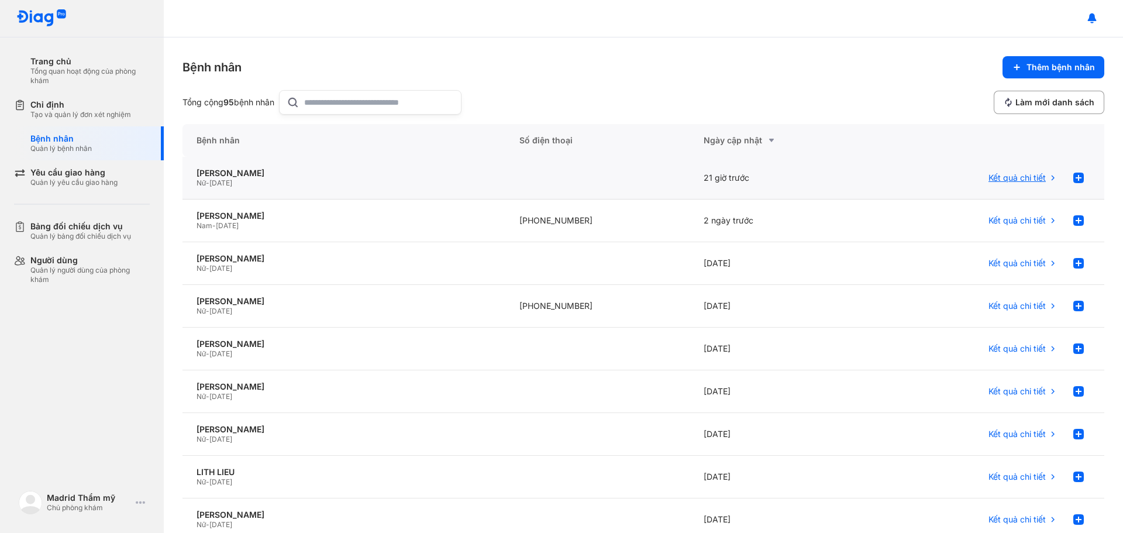 The image size is (1123, 533). What do you see at coordinates (74, 173) in the screenshot?
I see `div: Yêu cầu giao hàng` at bounding box center [74, 173].